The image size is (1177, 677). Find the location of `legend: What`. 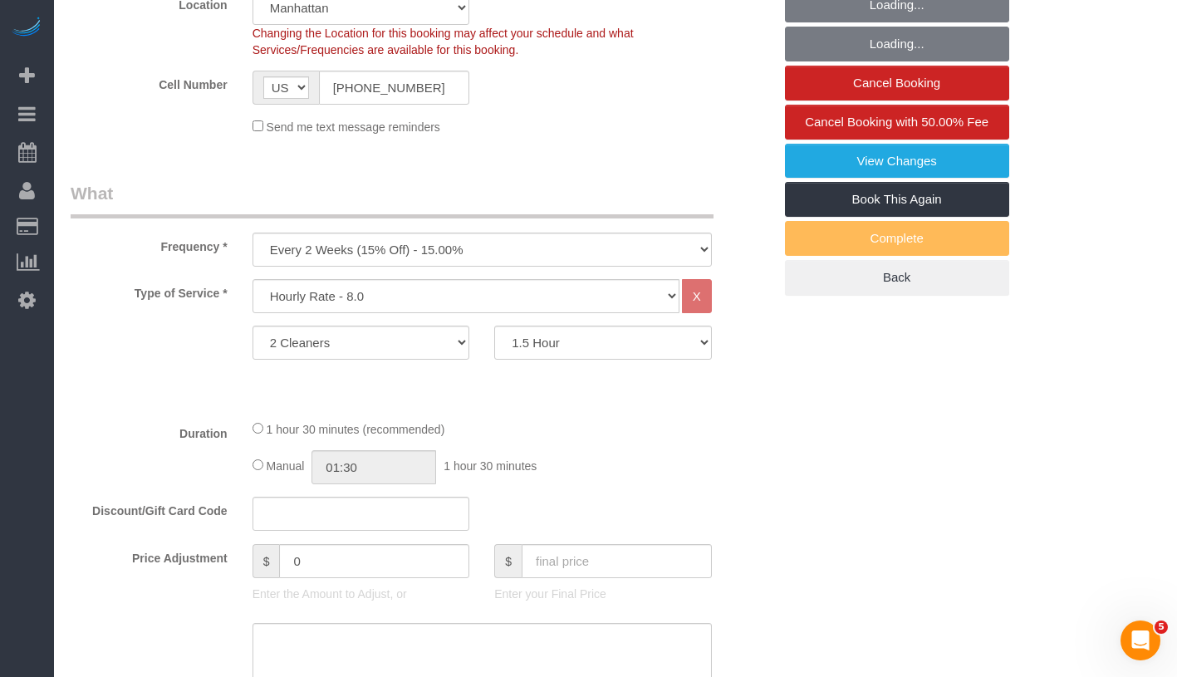

legend: What is located at coordinates (392, 199).